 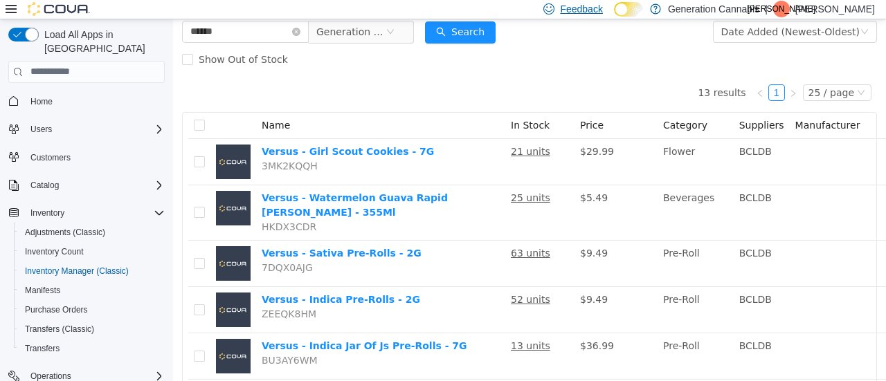 I want to click on button: Catalog, so click(x=44, y=185).